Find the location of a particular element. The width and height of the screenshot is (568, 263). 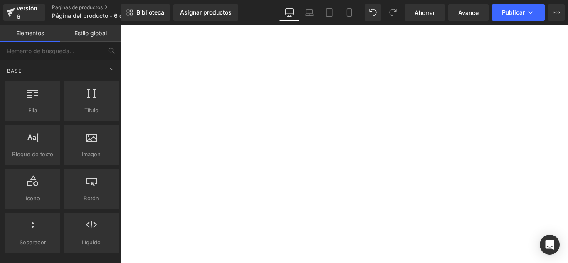

button: Deshacer is located at coordinates (373, 12).